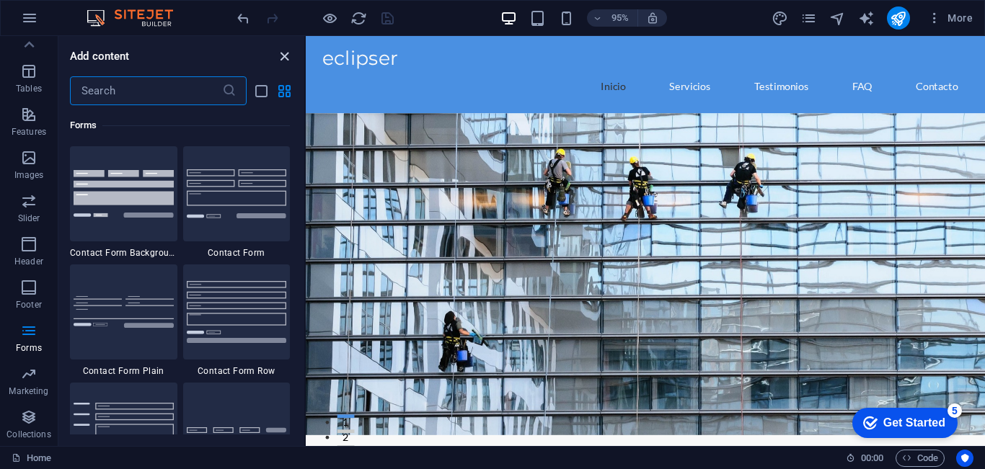 The height and width of the screenshot is (469, 985). Describe the element at coordinates (872, 458) in the screenshot. I see `span: 00 00` at that location.